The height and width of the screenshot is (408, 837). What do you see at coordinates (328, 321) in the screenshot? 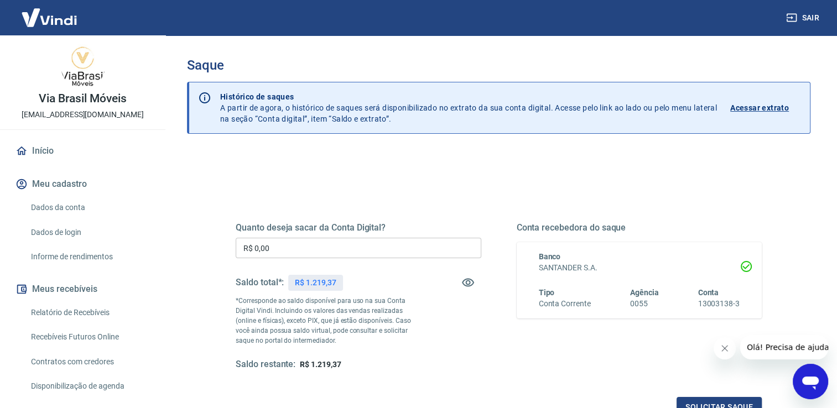
I see `p: *Corresponde ao saldo disponível para uso na sua Conta Digital Vindi. Incluindo os valores das ve...` at bounding box center [328, 321].